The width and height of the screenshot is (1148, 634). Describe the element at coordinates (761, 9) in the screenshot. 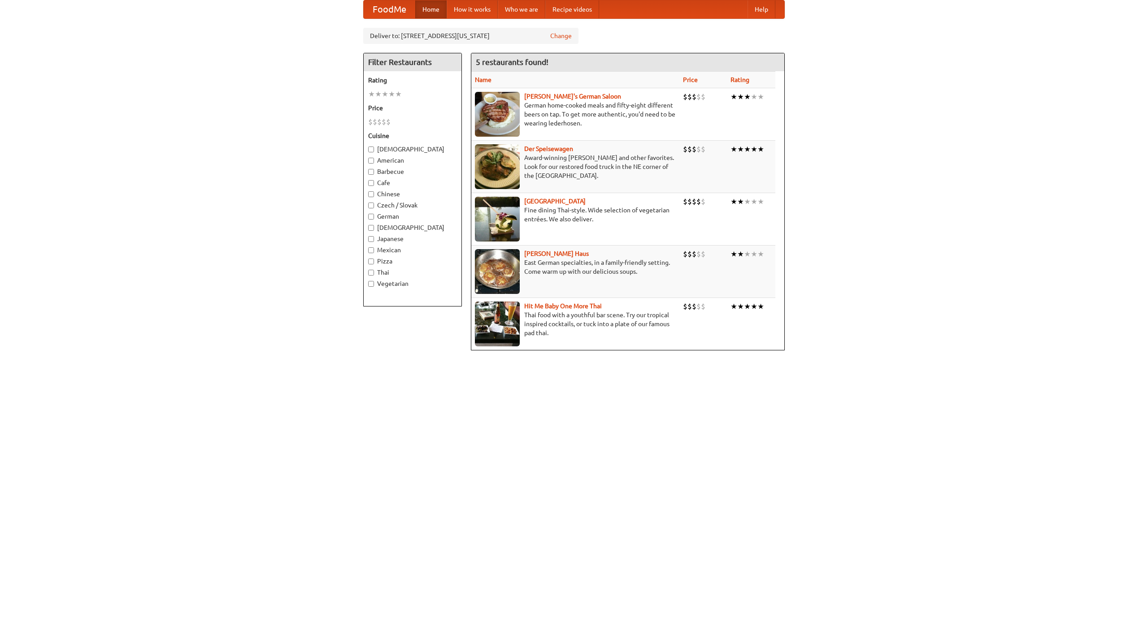

I see `a: Help` at that location.